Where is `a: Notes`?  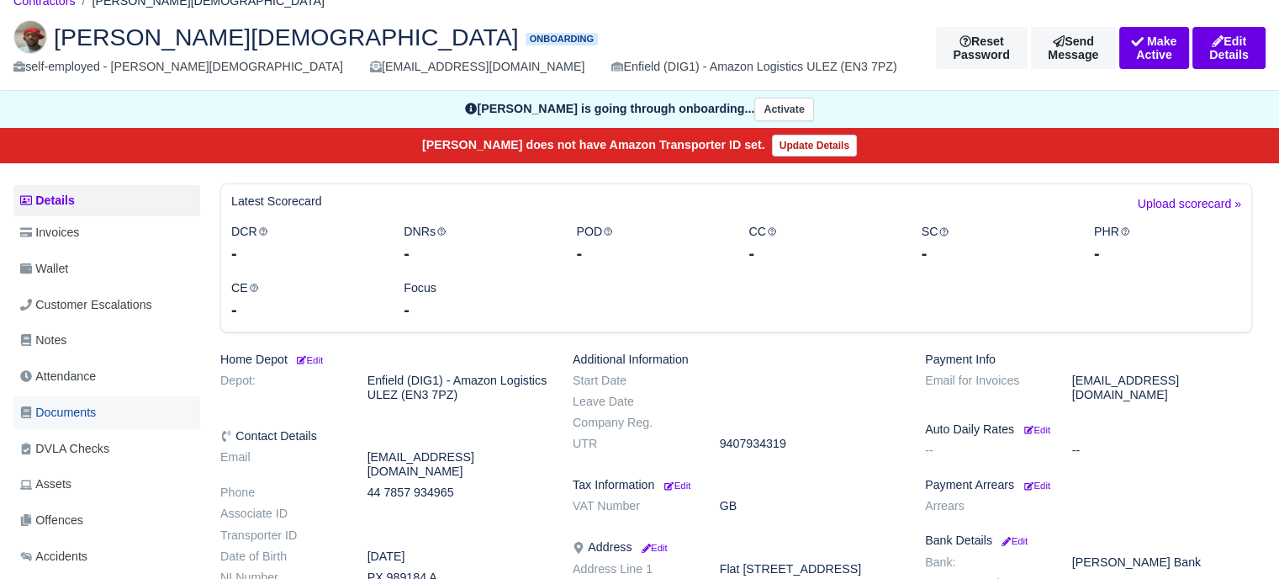 a: Notes is located at coordinates (107, 340).